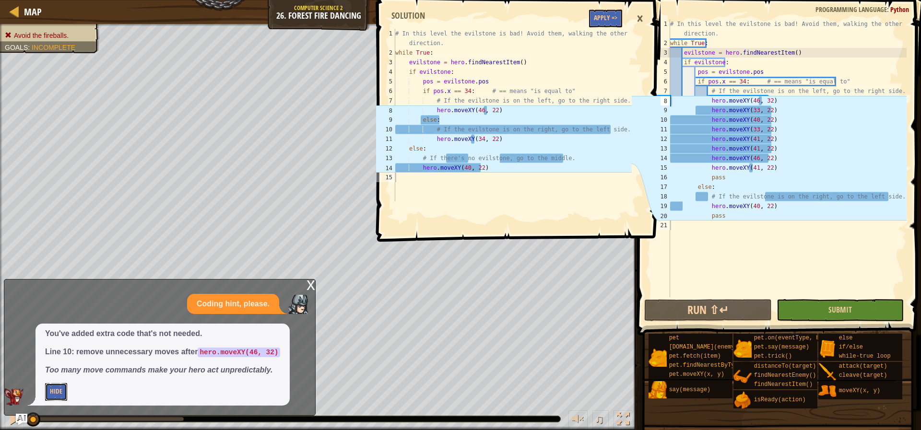 The width and height of the screenshot is (921, 430). Describe the element at coordinates (661, 187) in the screenshot. I see `div: 17` at that location.